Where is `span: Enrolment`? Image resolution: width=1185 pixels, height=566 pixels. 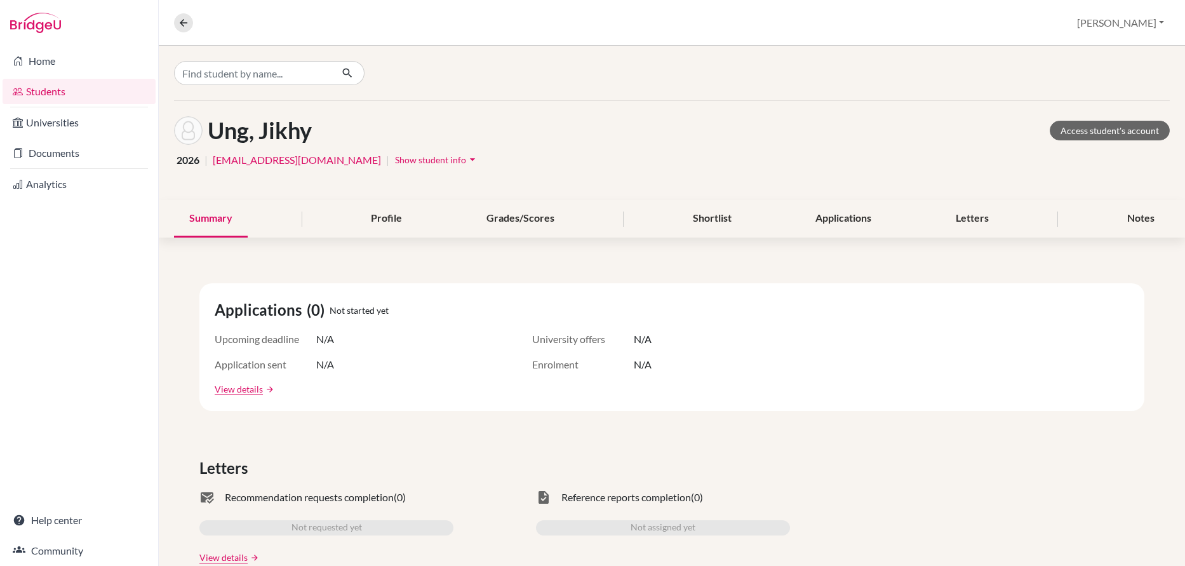 span: Enrolment is located at coordinates (583, 364).